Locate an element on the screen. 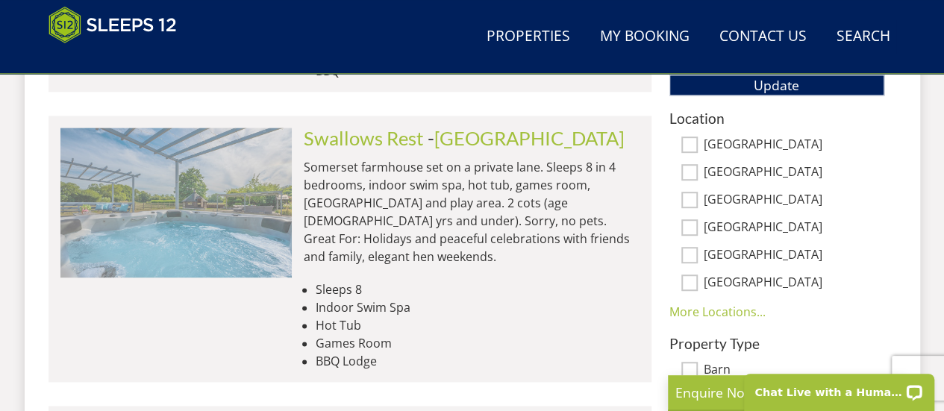 The width and height of the screenshot is (944, 411). button: Open LiveChat chat widget is located at coordinates (181, 28).